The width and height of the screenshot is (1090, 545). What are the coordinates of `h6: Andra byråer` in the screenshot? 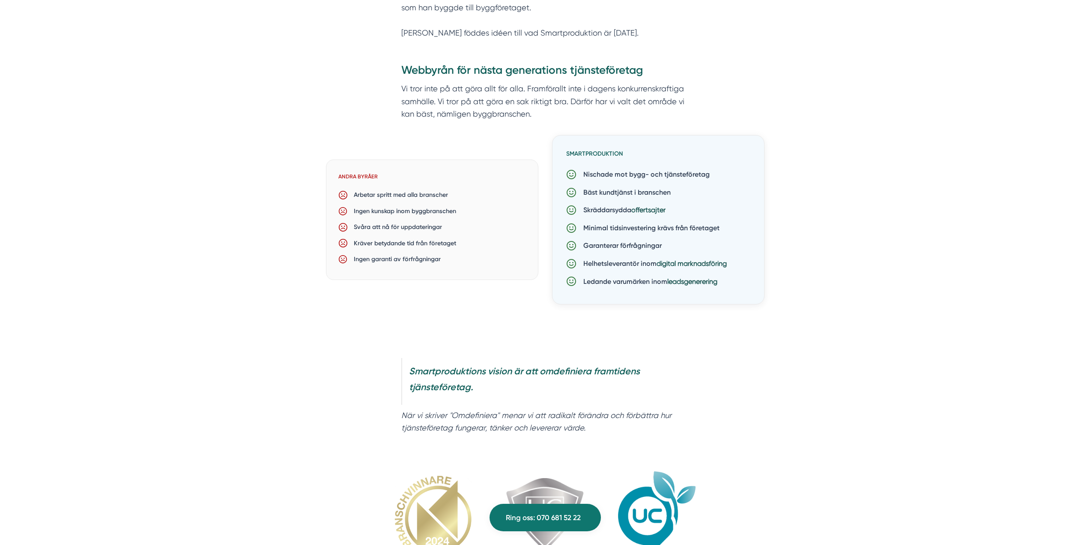 It's located at (432, 180).